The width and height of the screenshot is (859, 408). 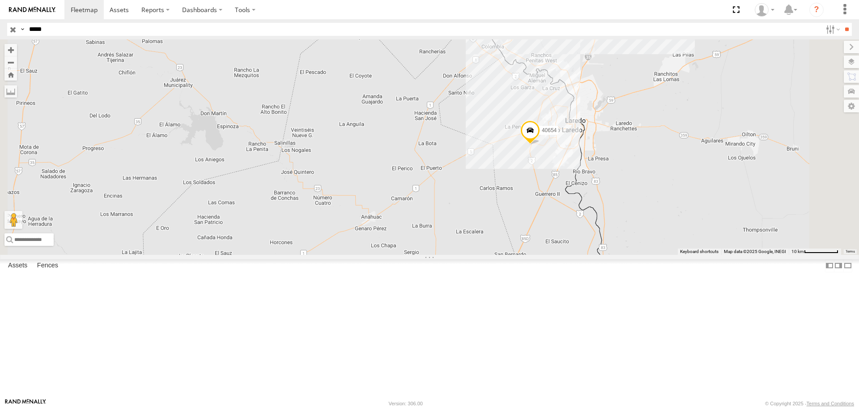 What do you see at coordinates (810, 403) in the screenshot?
I see `div: © Copyright 2025 -` at bounding box center [810, 403].